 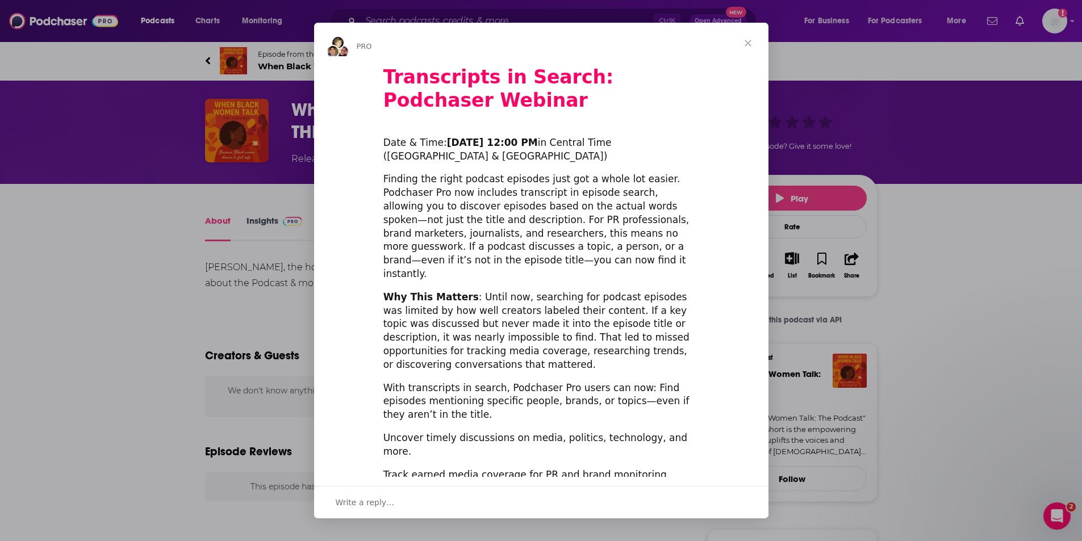 What do you see at coordinates (748, 43) in the screenshot?
I see `span: Close` at bounding box center [748, 43].